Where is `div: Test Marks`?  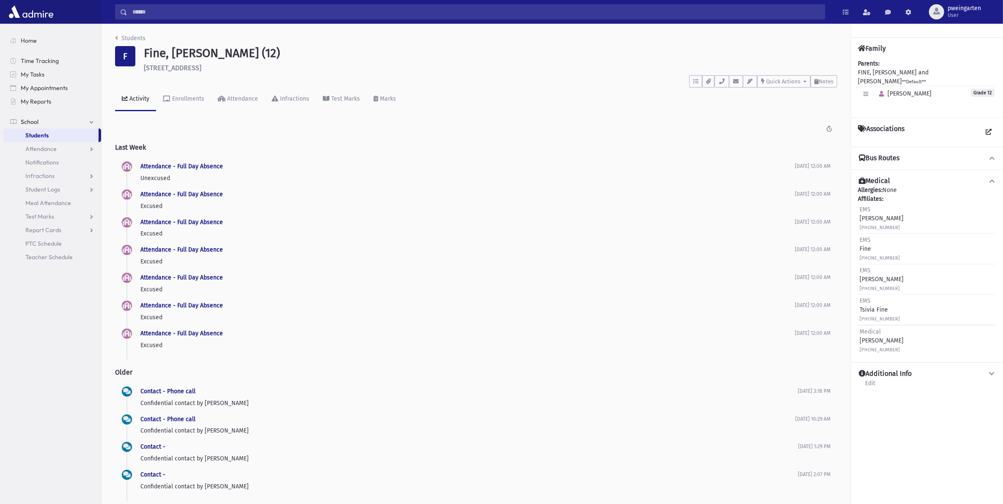 div: Test Marks is located at coordinates (345, 99).